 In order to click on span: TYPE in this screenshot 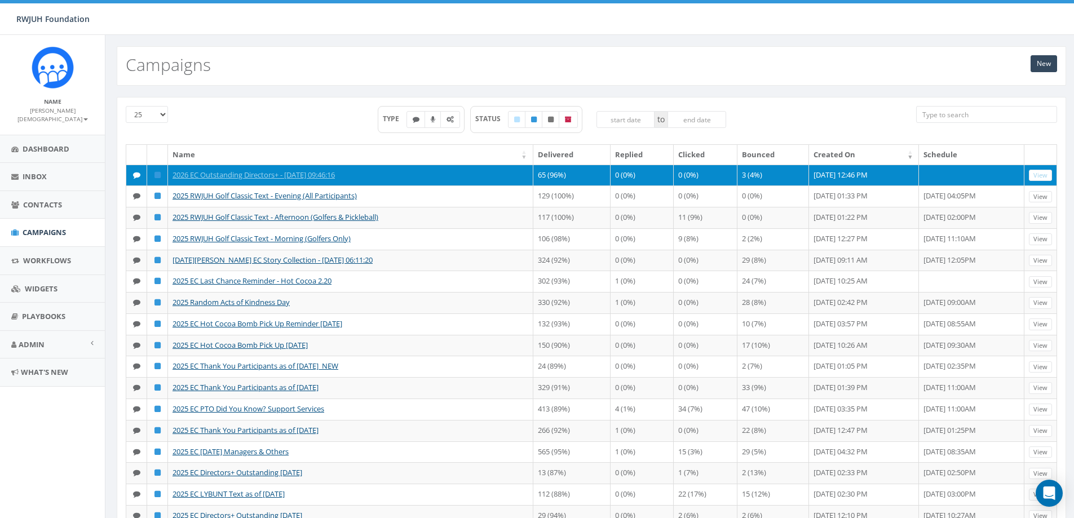, I will do `click(395, 118)`.